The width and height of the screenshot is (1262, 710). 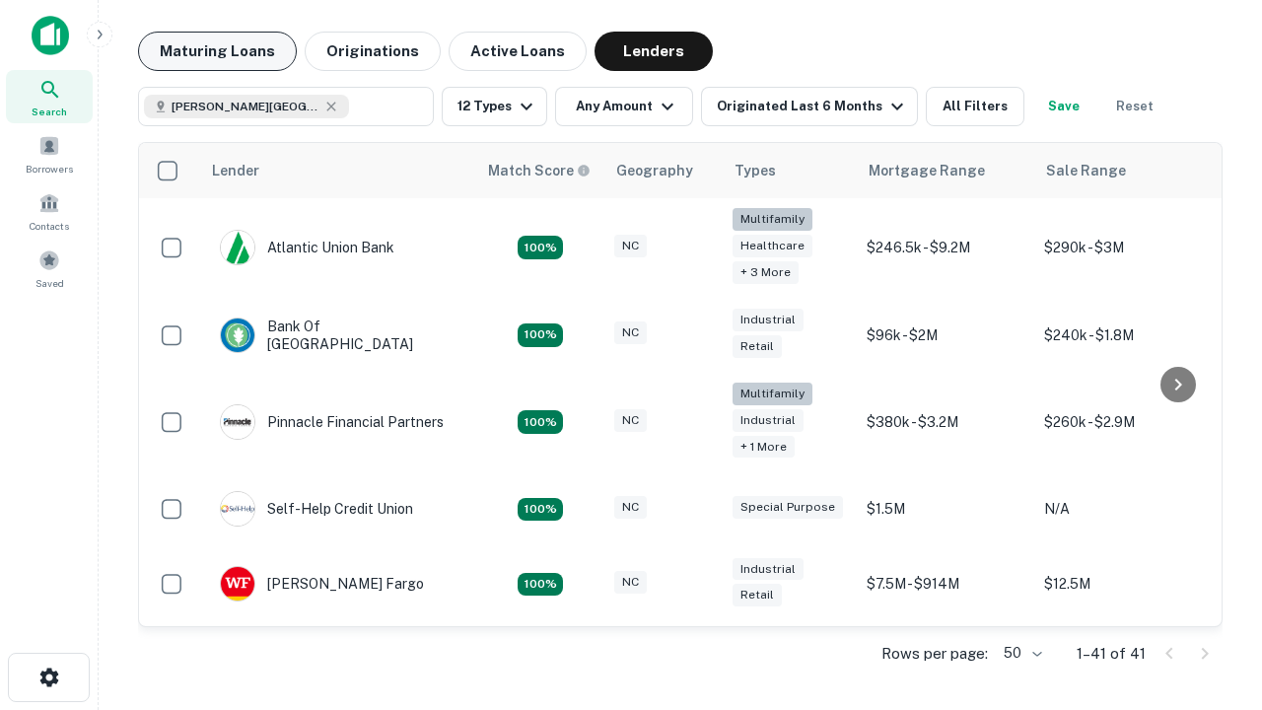 I want to click on img: capitalize-icon.png, so click(x=50, y=36).